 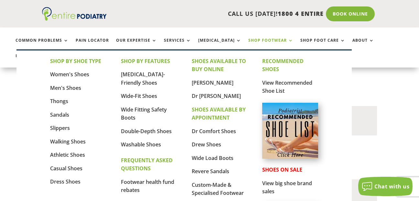 I want to click on a: About, so click(x=363, y=45).